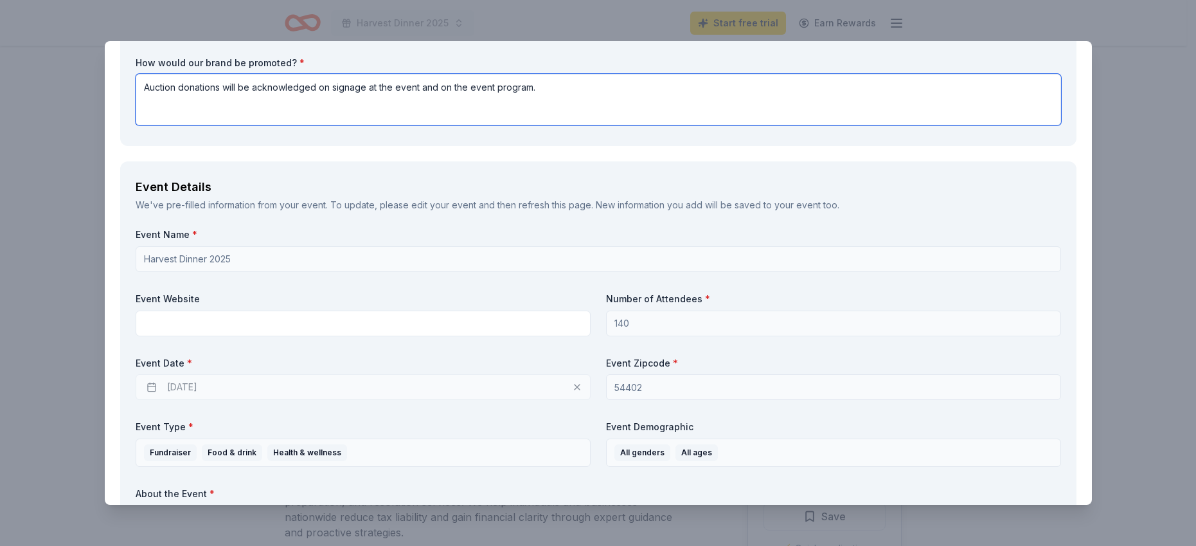  Describe the element at coordinates (833, 452) in the screenshot. I see `button: All gendersAll ages` at that location.